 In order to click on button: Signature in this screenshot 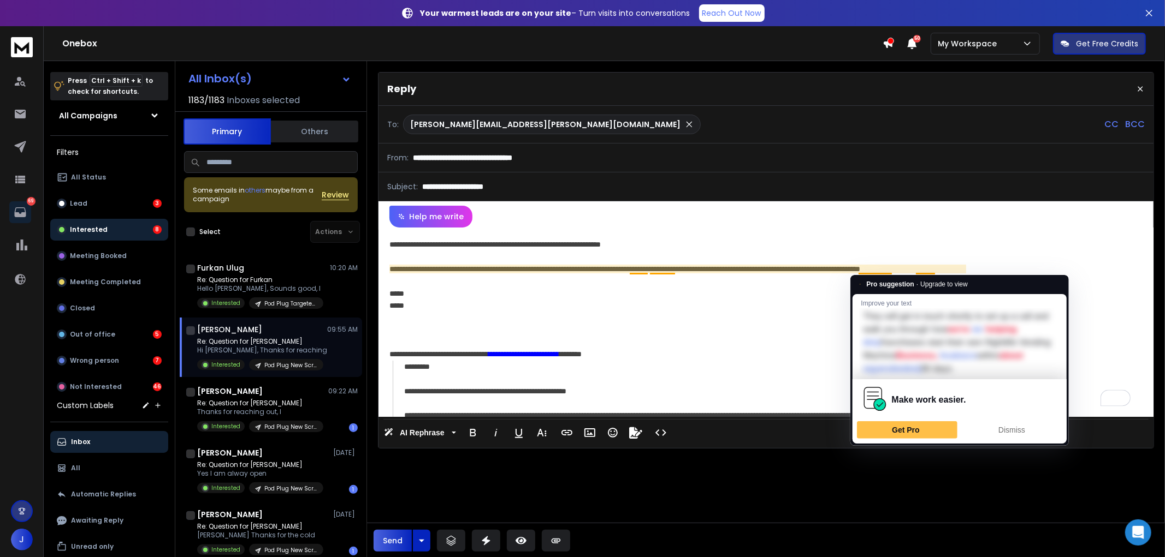, I will do `click(635, 433)`.